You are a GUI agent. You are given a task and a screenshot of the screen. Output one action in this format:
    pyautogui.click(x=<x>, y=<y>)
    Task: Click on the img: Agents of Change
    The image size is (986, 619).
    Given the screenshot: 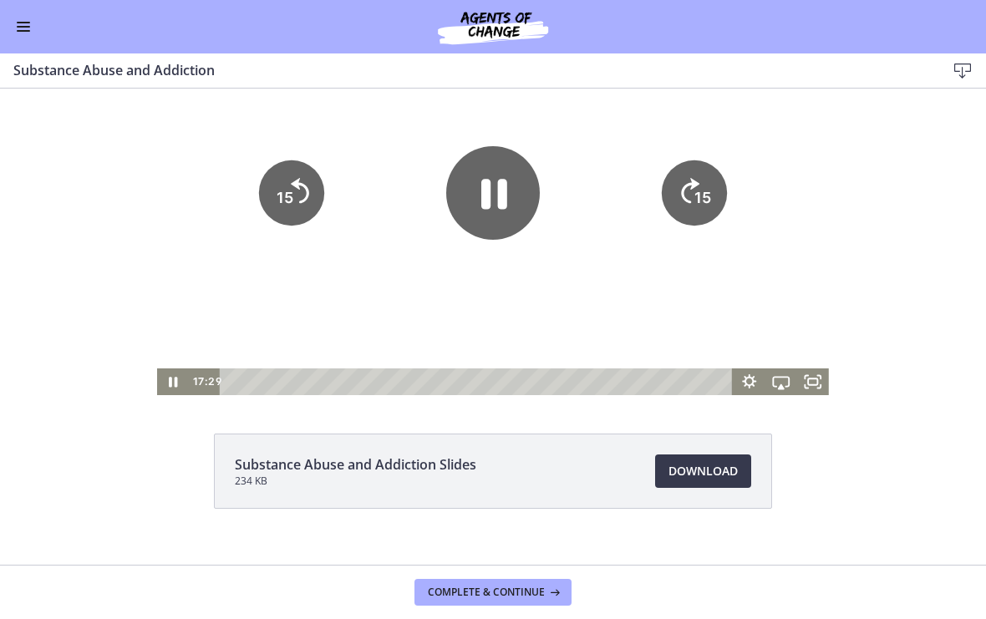 What is the action you would take?
    pyautogui.click(x=493, y=27)
    